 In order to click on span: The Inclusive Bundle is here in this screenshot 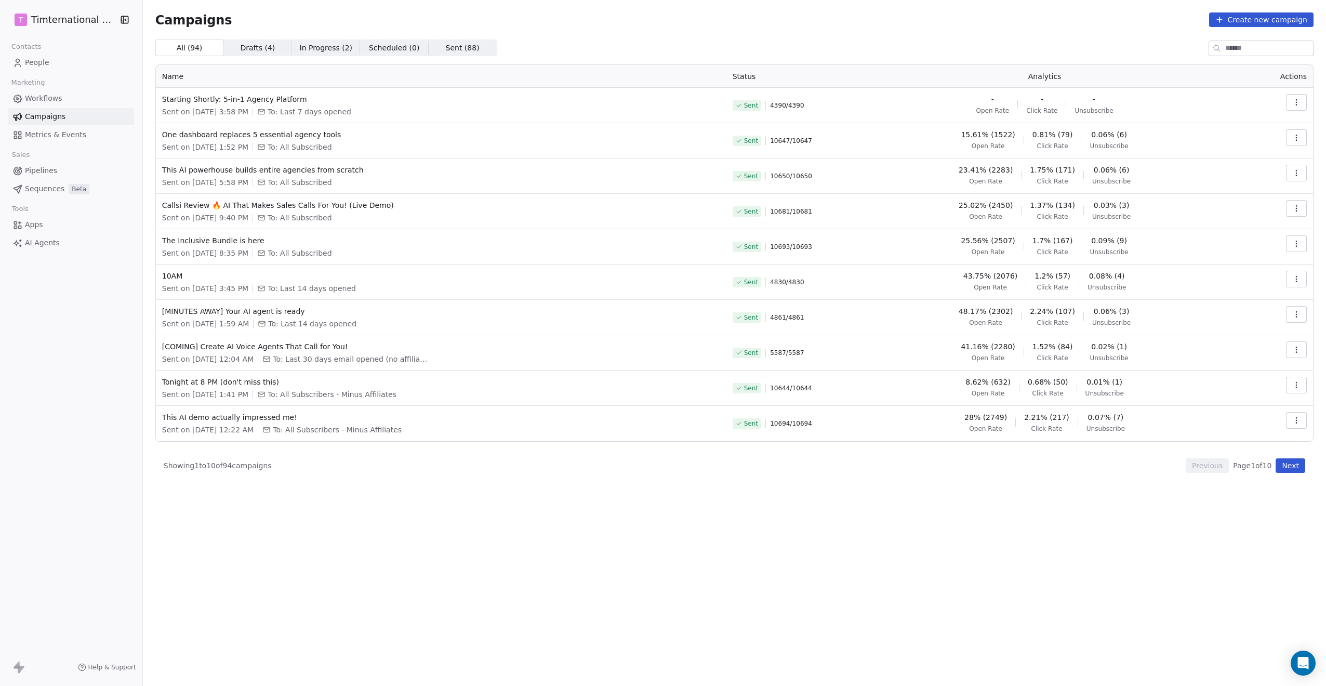, I will do `click(441, 241)`.